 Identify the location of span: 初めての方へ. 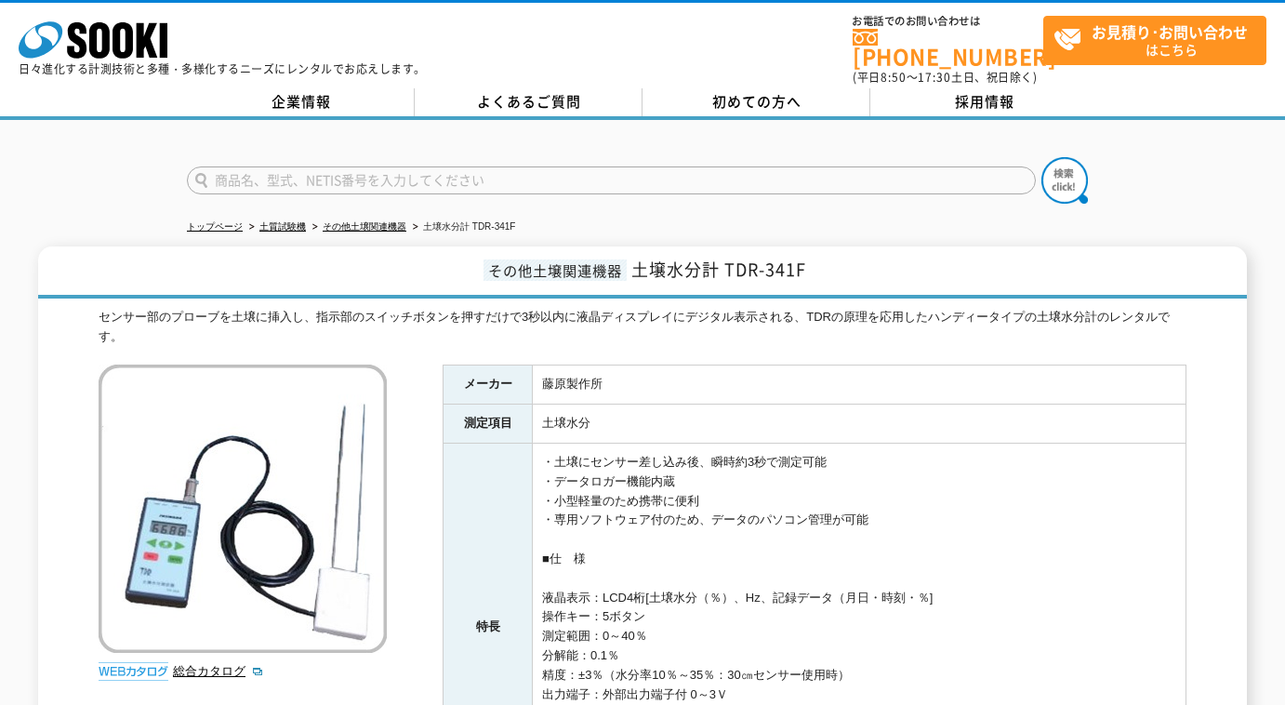
(757, 101).